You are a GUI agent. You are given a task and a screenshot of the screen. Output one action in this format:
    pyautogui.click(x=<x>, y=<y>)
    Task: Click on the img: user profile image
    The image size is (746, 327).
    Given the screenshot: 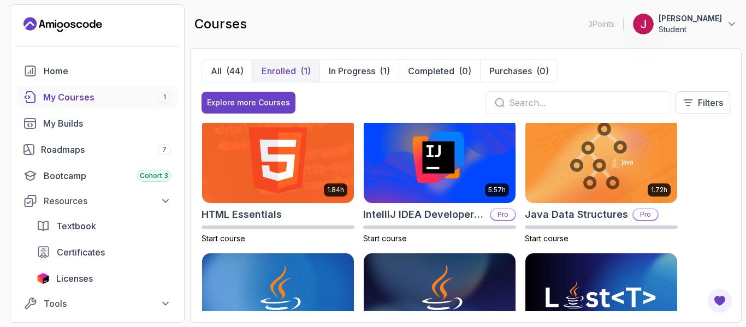 What is the action you would take?
    pyautogui.click(x=644, y=24)
    